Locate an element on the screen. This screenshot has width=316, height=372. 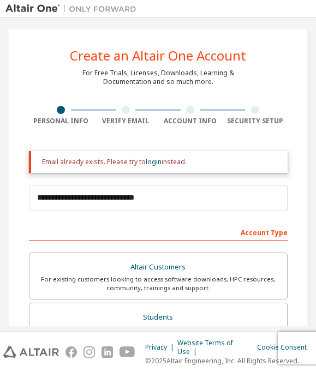
img: youtube.svg is located at coordinates (127, 352).